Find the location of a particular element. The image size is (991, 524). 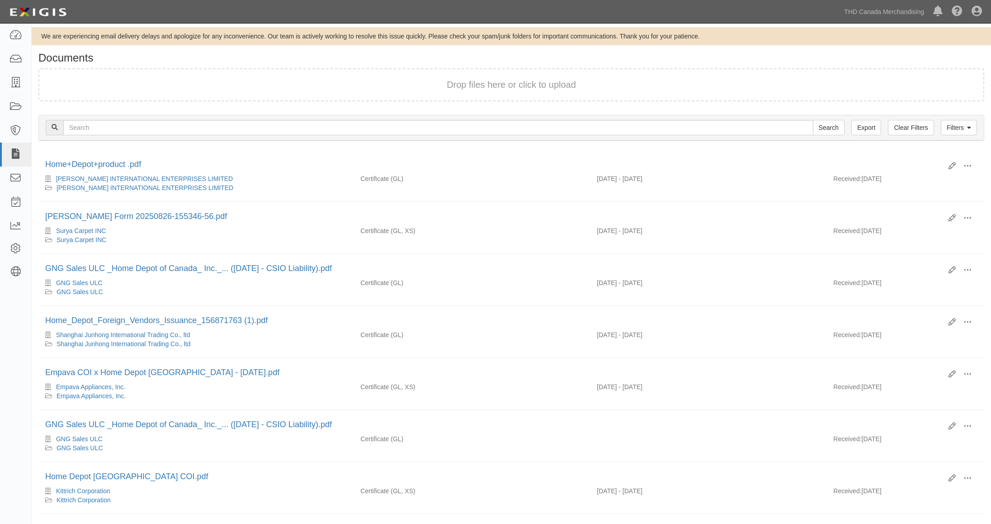

div: Effective 11/08/2024 - Expiration 11/08/2025 is located at coordinates (708, 387).